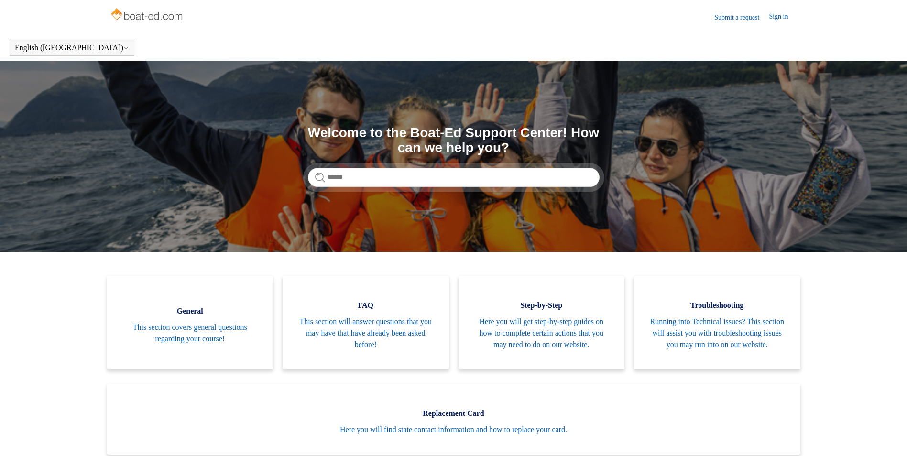 Image resolution: width=907 pixels, height=456 pixels. What do you see at coordinates (366, 306) in the screenshot?
I see `span: FAQ` at bounding box center [366, 306].